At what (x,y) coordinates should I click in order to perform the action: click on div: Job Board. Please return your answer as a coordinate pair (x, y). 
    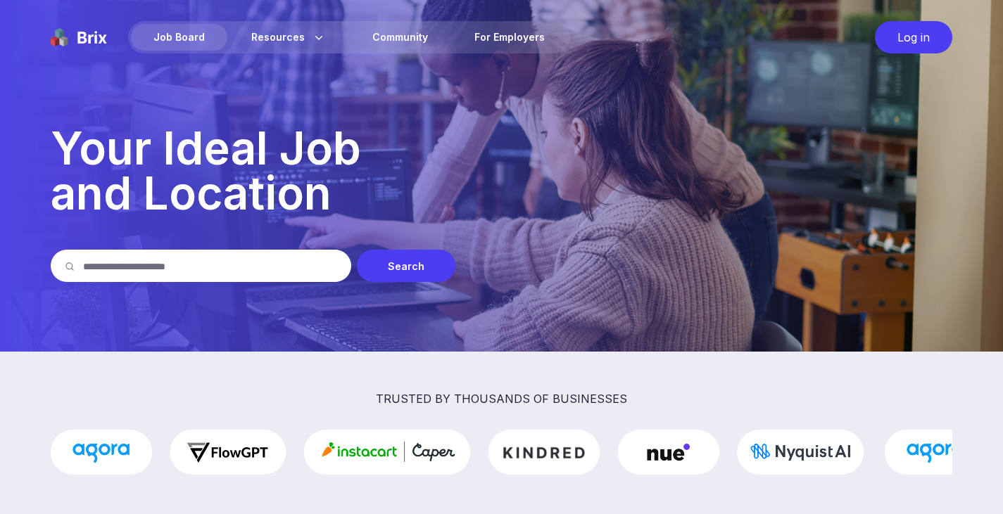
    Looking at the image, I should click on (179, 37).